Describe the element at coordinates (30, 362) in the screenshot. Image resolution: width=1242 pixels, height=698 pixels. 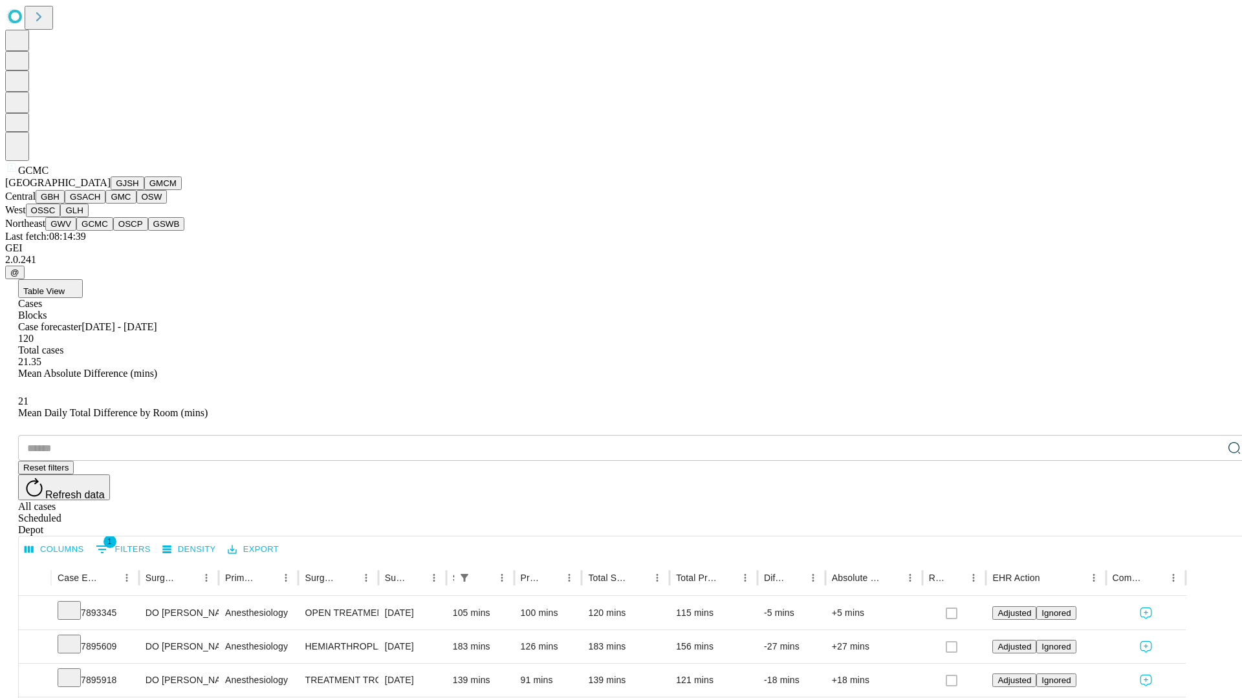
I see `span: 21.35` at that location.